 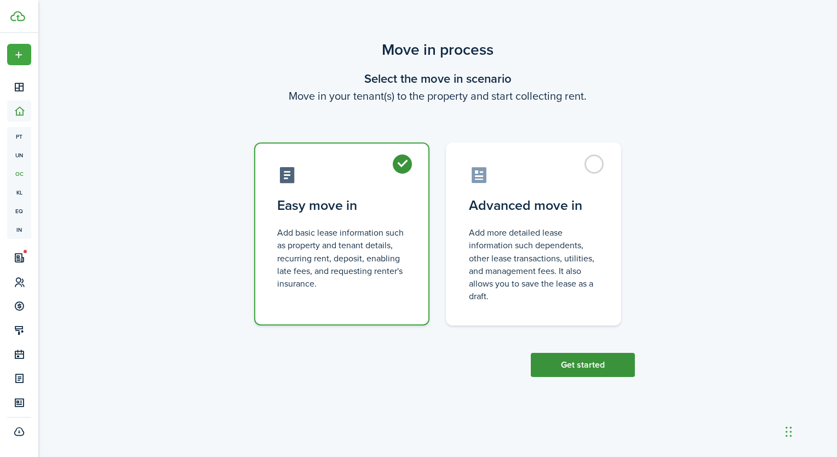 What do you see at coordinates (19, 155) in the screenshot?
I see `a: un` at bounding box center [19, 155].